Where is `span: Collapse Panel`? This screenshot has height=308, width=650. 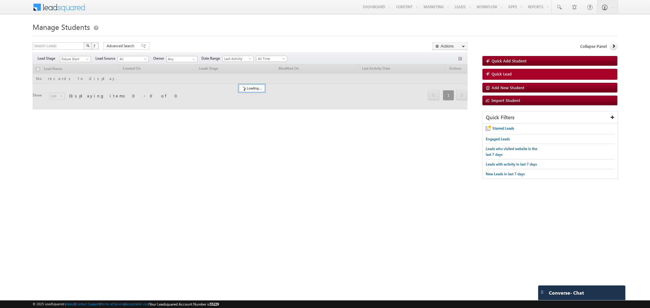
span: Collapse Panel is located at coordinates (593, 46).